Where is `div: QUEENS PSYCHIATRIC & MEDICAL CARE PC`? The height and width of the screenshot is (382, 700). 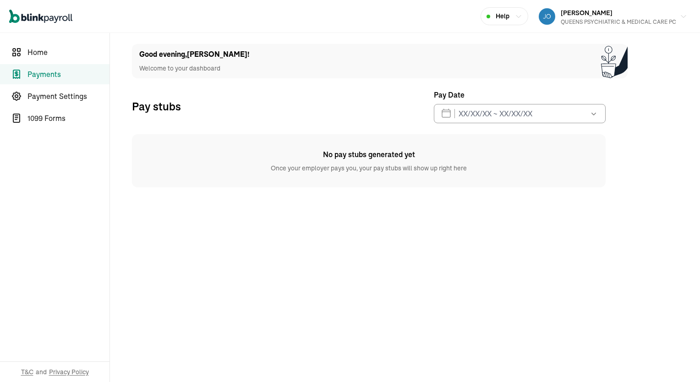 div: QUEENS PSYCHIATRIC & MEDICAL CARE PC is located at coordinates (619, 22).